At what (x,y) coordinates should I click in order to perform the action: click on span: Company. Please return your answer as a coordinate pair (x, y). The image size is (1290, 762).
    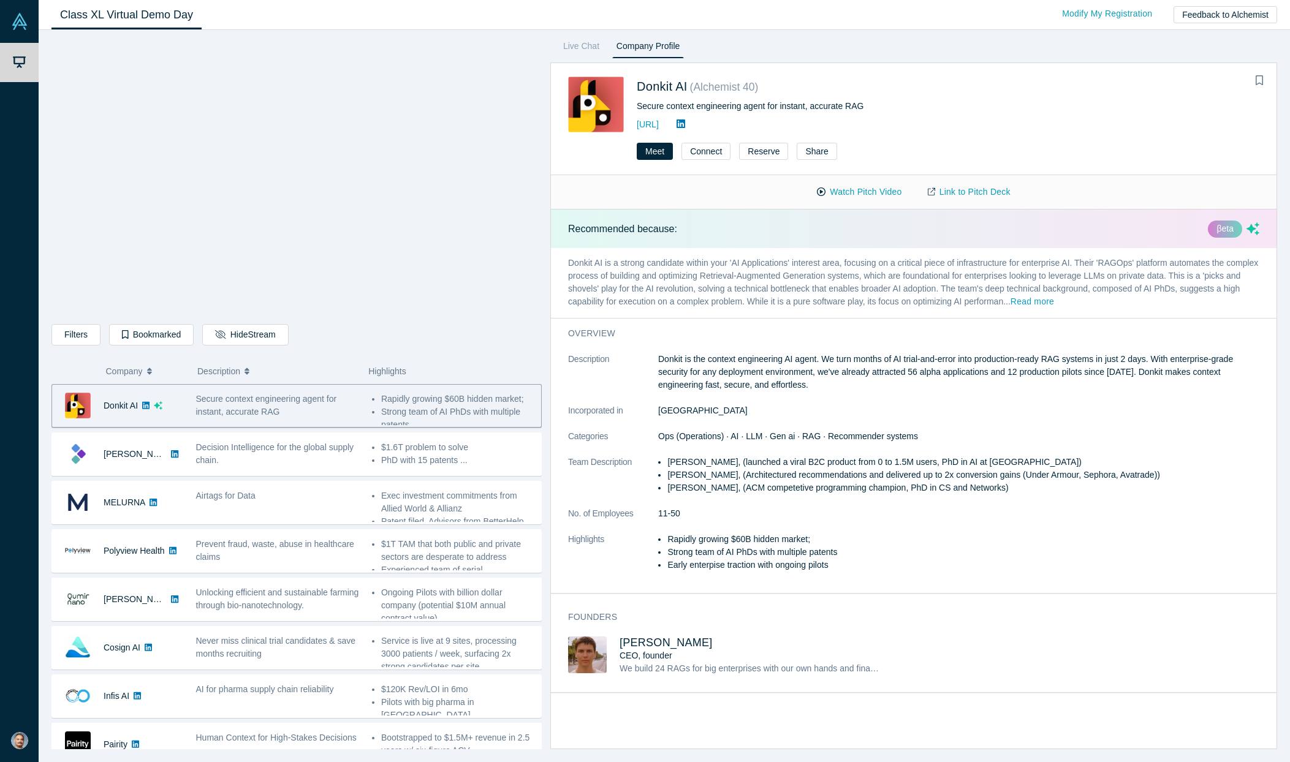
    Looking at the image, I should click on (124, 371).